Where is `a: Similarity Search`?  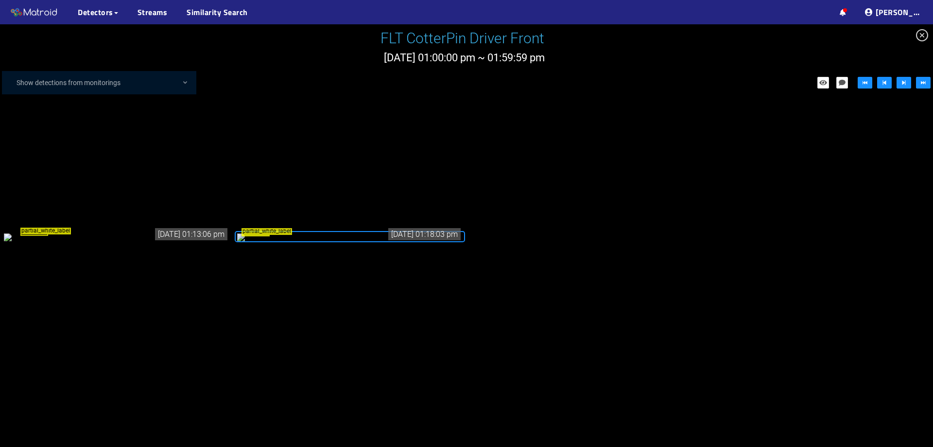
a: Similarity Search is located at coordinates (217, 12).